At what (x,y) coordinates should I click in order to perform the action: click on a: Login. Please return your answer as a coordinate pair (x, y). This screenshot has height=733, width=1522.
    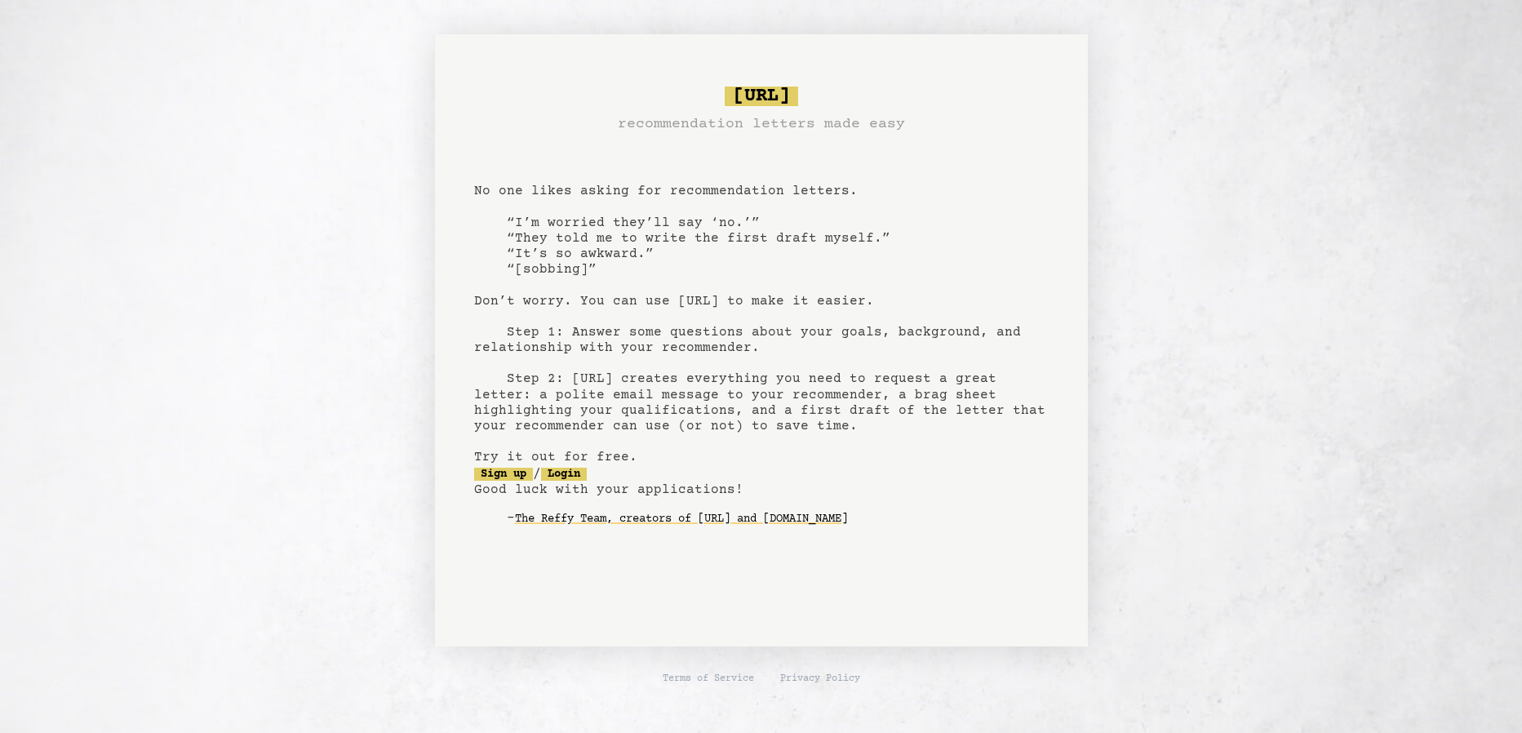
    Looking at the image, I should click on (564, 474).